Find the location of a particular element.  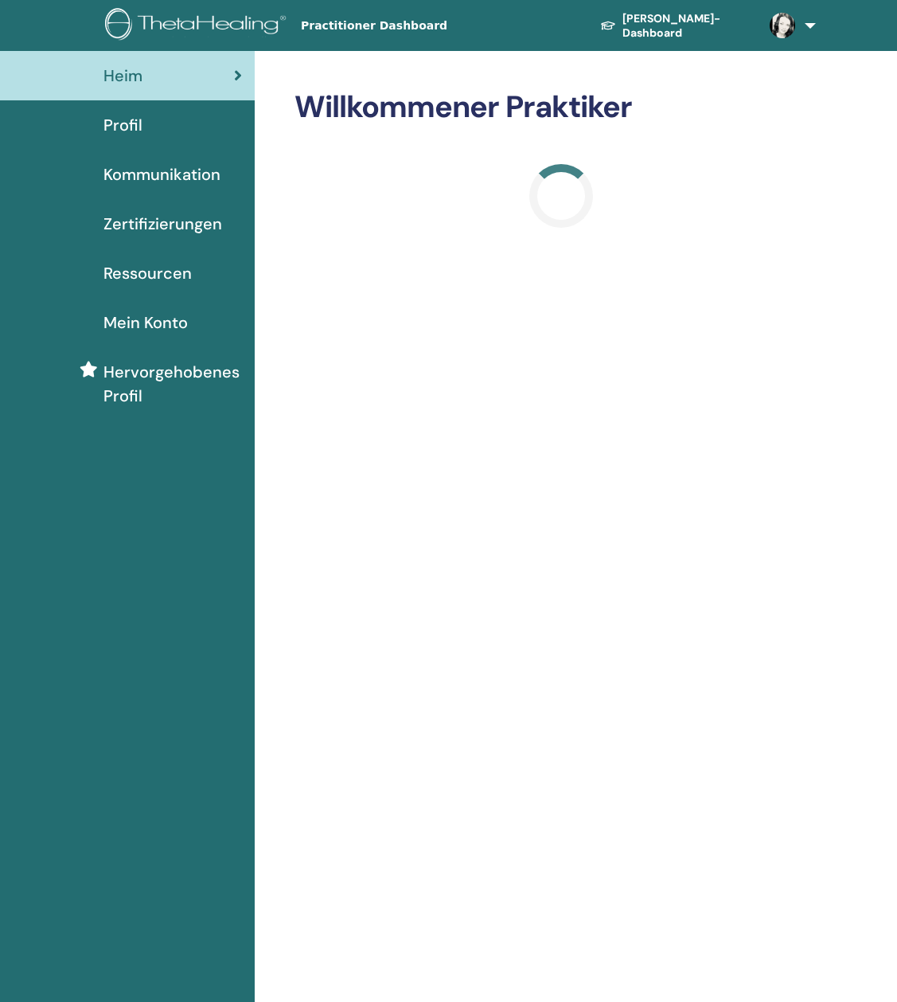

span: Mein Konto is located at coordinates (146, 323).